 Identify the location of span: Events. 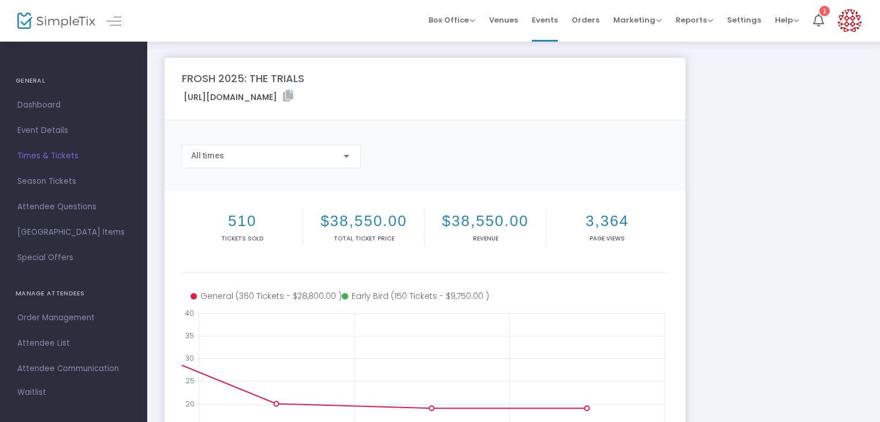
(545, 20).